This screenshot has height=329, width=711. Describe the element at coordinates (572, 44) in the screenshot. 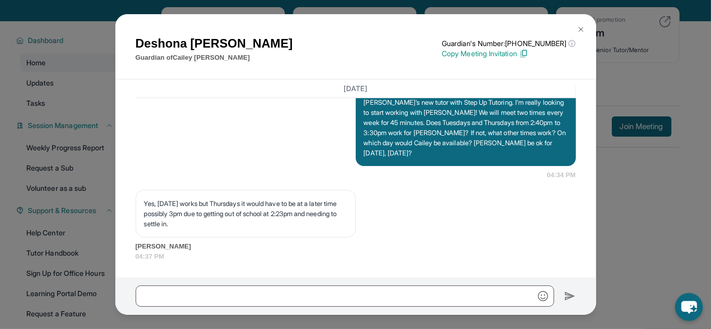

I see `span: ⓘ` at that location.